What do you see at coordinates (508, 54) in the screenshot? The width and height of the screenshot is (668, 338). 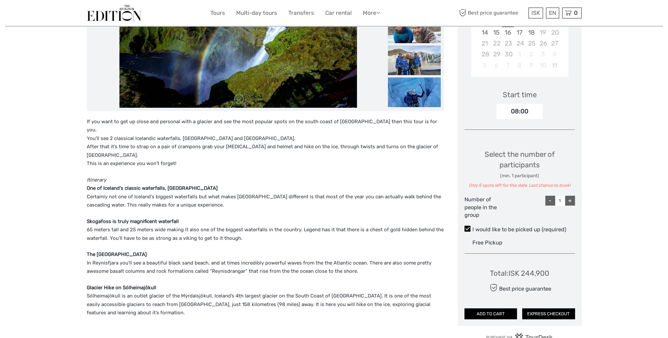 I see `div: Not available Tuesday, September 30th, 2025` at bounding box center [508, 54].